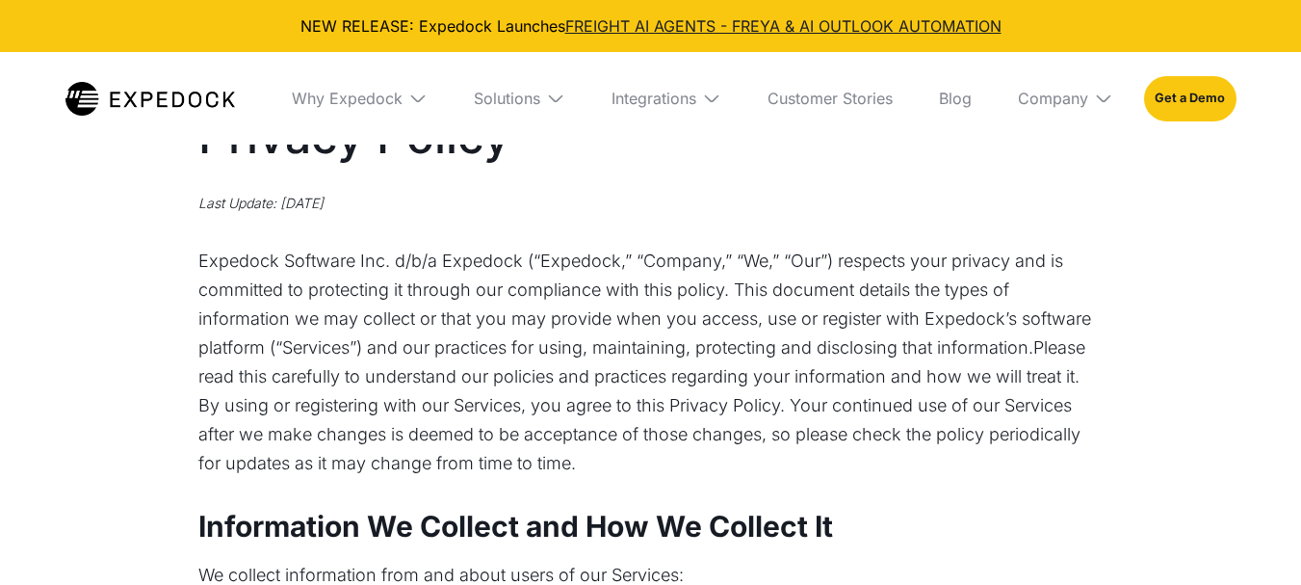 This screenshot has height=585, width=1301. Describe the element at coordinates (650, 26) in the screenshot. I see `div: NEW RELEASE: Expedock Launches` at that location.